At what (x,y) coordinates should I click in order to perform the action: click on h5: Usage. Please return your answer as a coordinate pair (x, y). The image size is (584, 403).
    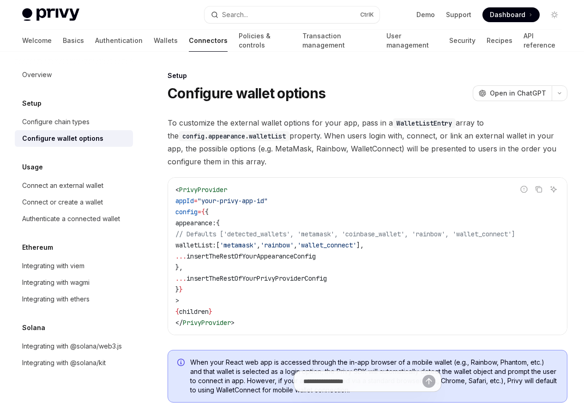
    Looking at the image, I should click on (32, 167).